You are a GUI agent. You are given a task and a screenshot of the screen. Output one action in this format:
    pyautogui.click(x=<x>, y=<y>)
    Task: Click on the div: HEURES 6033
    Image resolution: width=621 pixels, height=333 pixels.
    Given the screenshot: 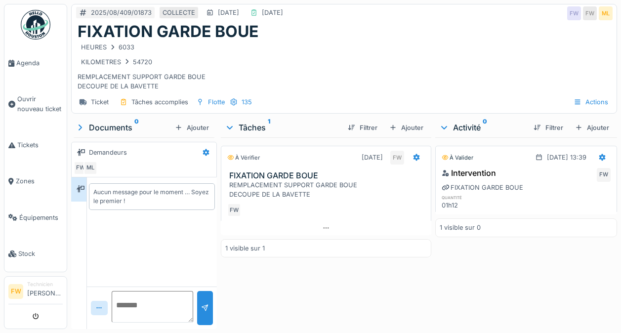 What is the action you would take?
    pyautogui.click(x=108, y=47)
    